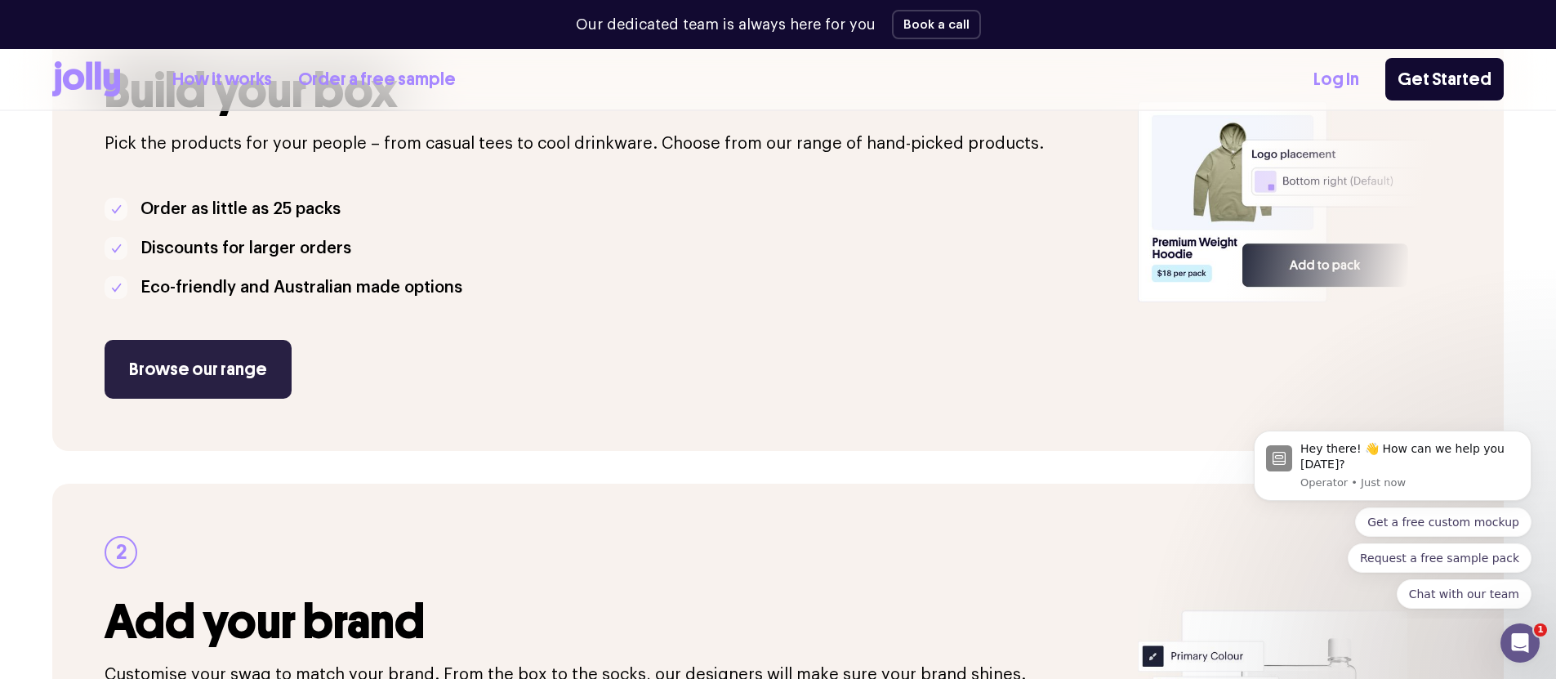 This screenshot has width=1556, height=679. What do you see at coordinates (726, 25) in the screenshot?
I see `p: Our dedicated team is always here for you` at bounding box center [726, 25].